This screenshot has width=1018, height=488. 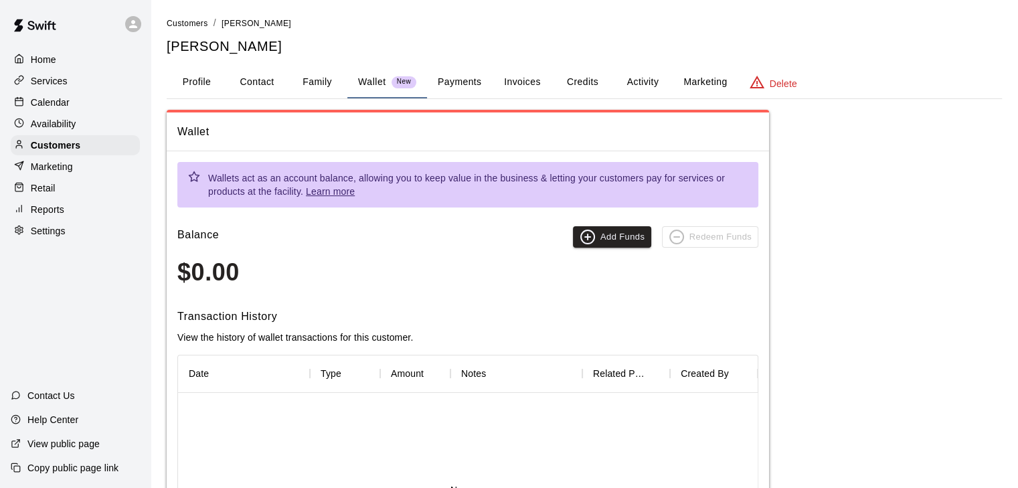 I want to click on p: Wallet, so click(x=372, y=82).